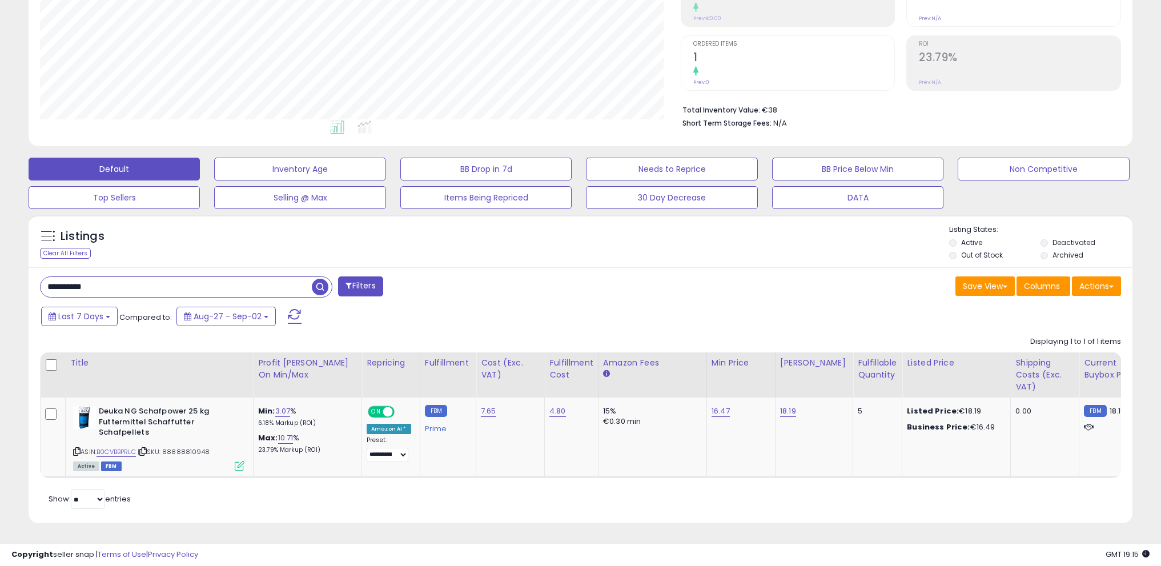 This screenshot has width=1161, height=566. What do you see at coordinates (671, 169) in the screenshot?
I see `button: Needs to Reprice` at bounding box center [671, 169].